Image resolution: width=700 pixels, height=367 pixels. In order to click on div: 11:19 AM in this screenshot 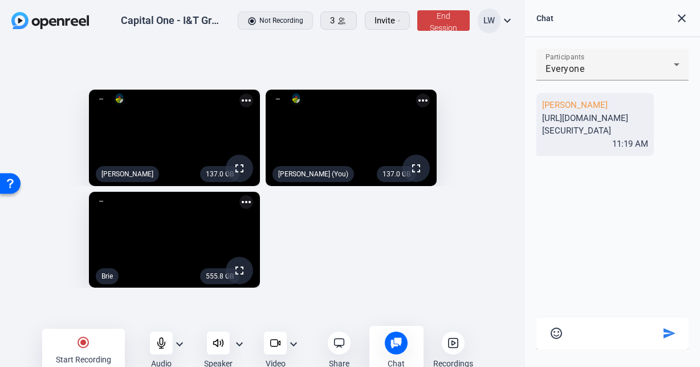, I will do `click(595, 144)`.